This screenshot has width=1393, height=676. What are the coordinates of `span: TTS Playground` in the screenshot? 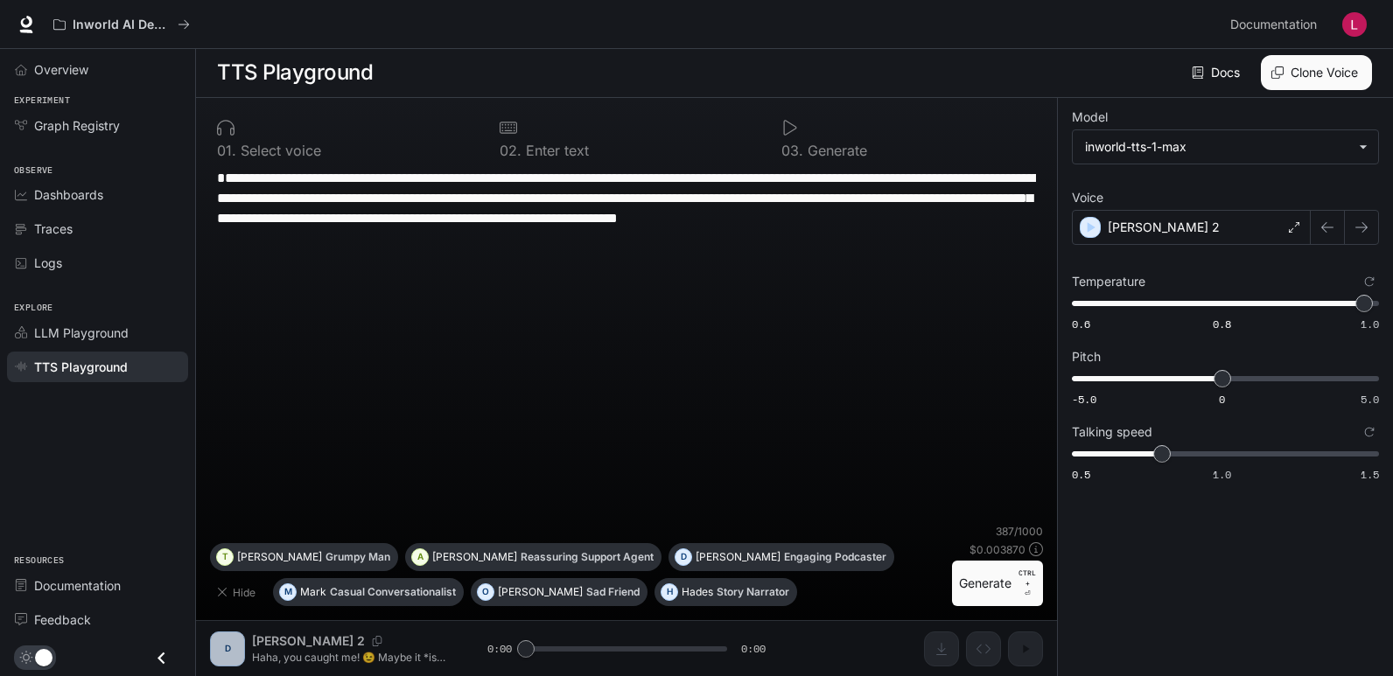 It's located at (80, 367).